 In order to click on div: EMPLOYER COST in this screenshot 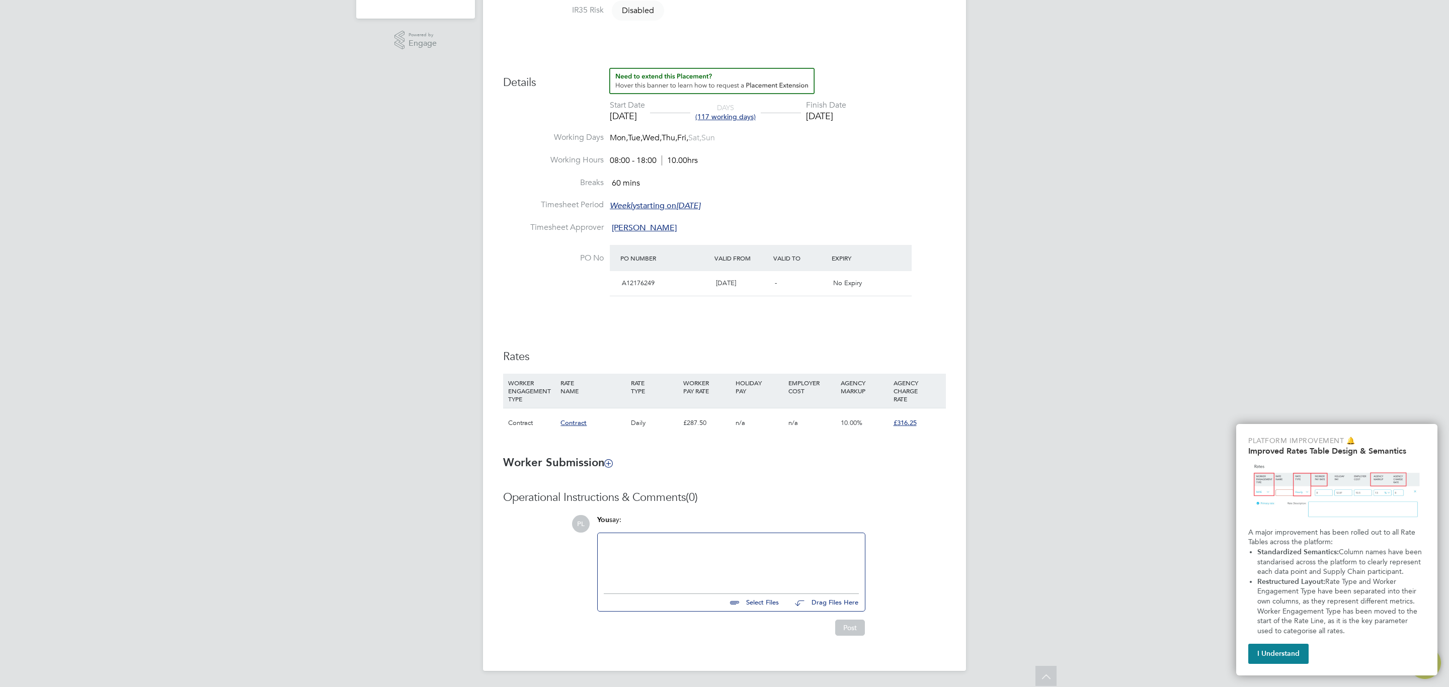, I will do `click(812, 387)`.